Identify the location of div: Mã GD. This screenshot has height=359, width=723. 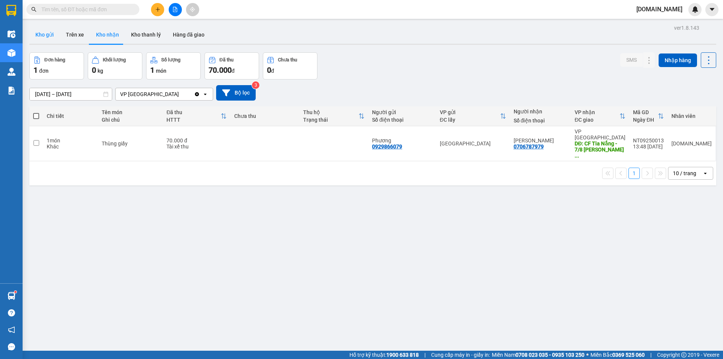
(645, 112).